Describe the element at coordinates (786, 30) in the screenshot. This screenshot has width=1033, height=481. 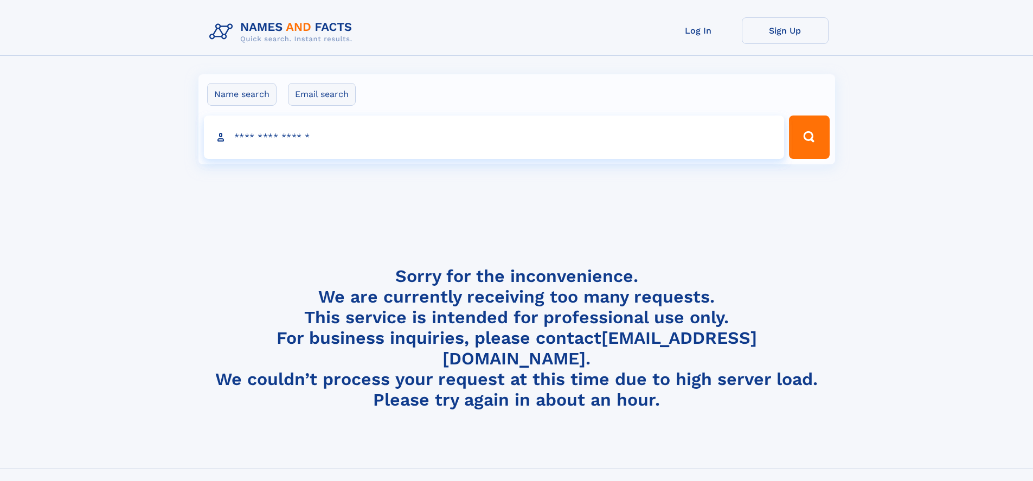
I see `a: Sign Up` at that location.